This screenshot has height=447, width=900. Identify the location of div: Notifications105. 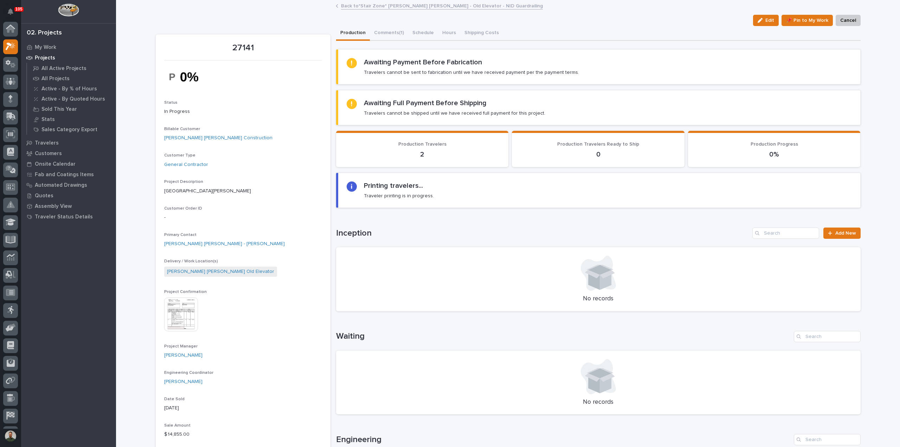
(13, 14).